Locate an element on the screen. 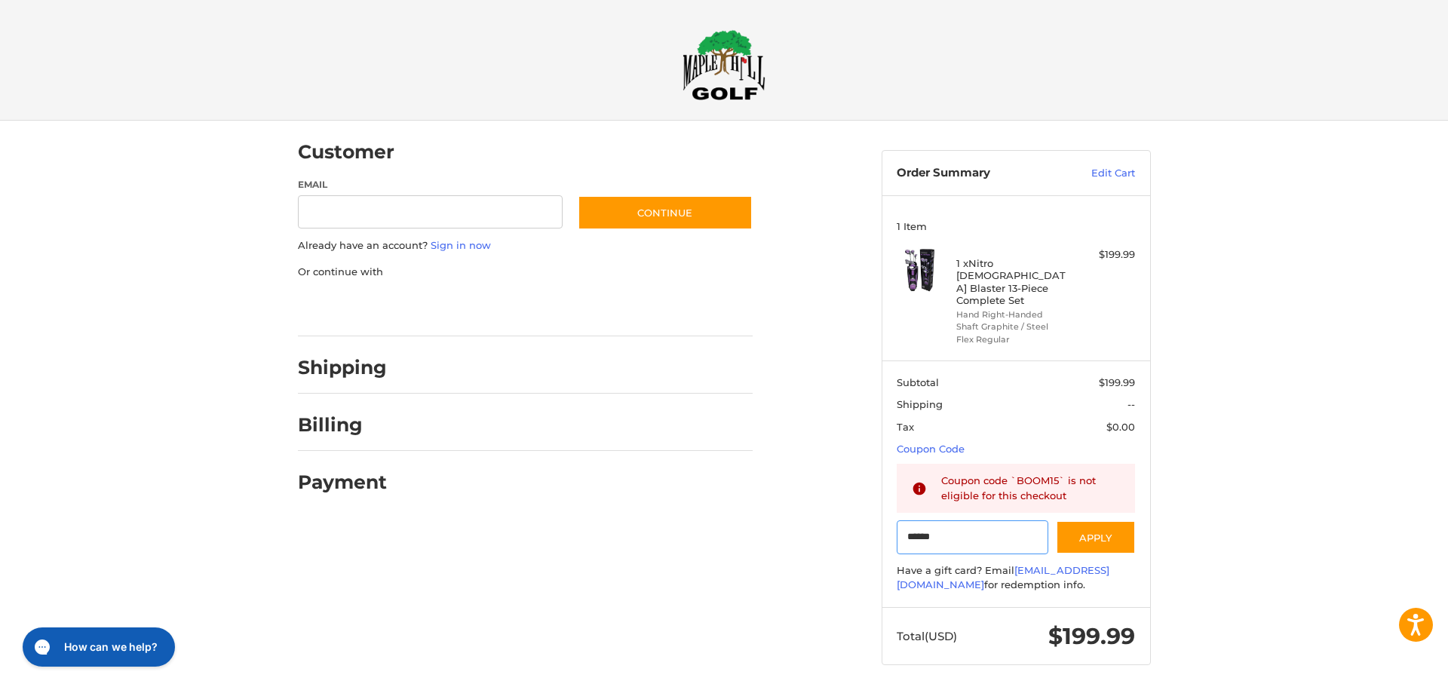 The image size is (1448, 687). div: $199.99 is located at coordinates (1105, 255).